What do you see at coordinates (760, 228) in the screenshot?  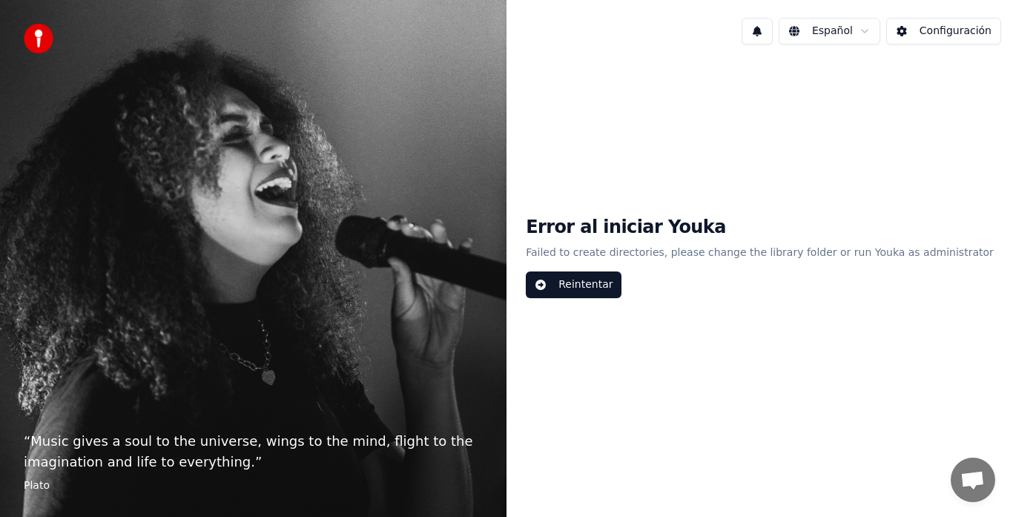 I see `h1: Error al iniciar Youka` at bounding box center [760, 228].